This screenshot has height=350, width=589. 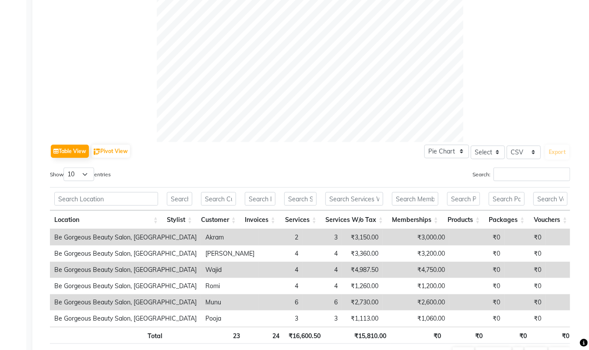 I want to click on td: ₹3,000.00, so click(x=416, y=237).